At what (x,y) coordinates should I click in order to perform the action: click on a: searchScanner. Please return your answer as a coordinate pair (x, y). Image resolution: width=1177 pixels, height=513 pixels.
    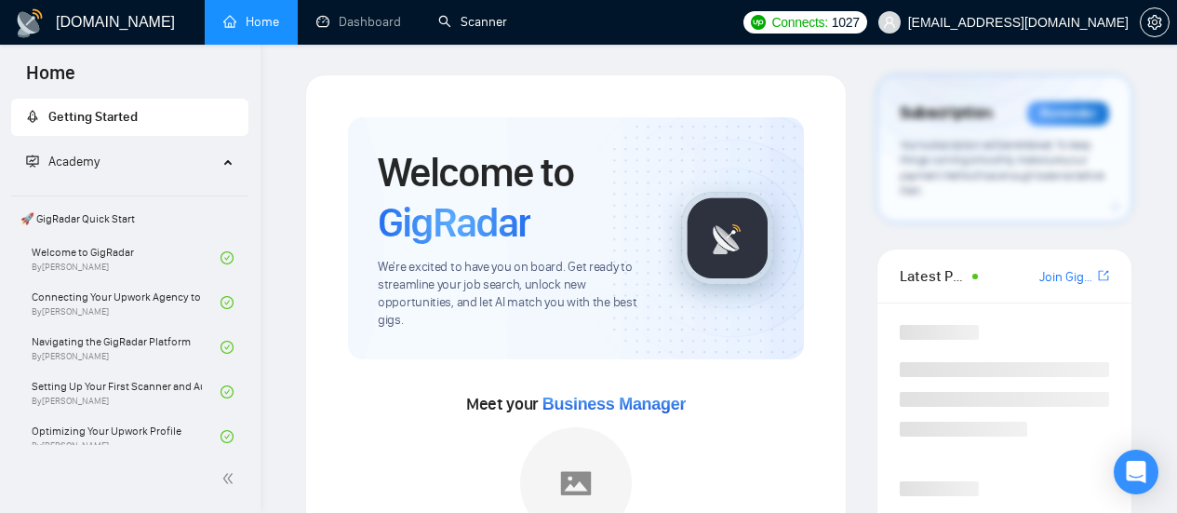
    Looking at the image, I should click on (473, 21).